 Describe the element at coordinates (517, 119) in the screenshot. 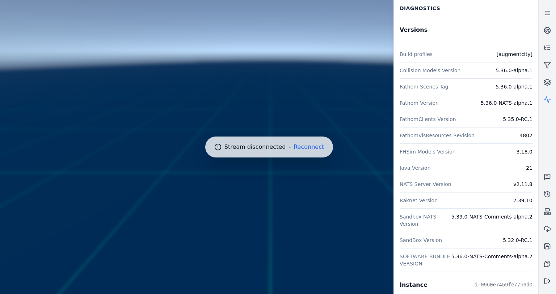

I see `dd: 5.35.0-RC.1` at that location.